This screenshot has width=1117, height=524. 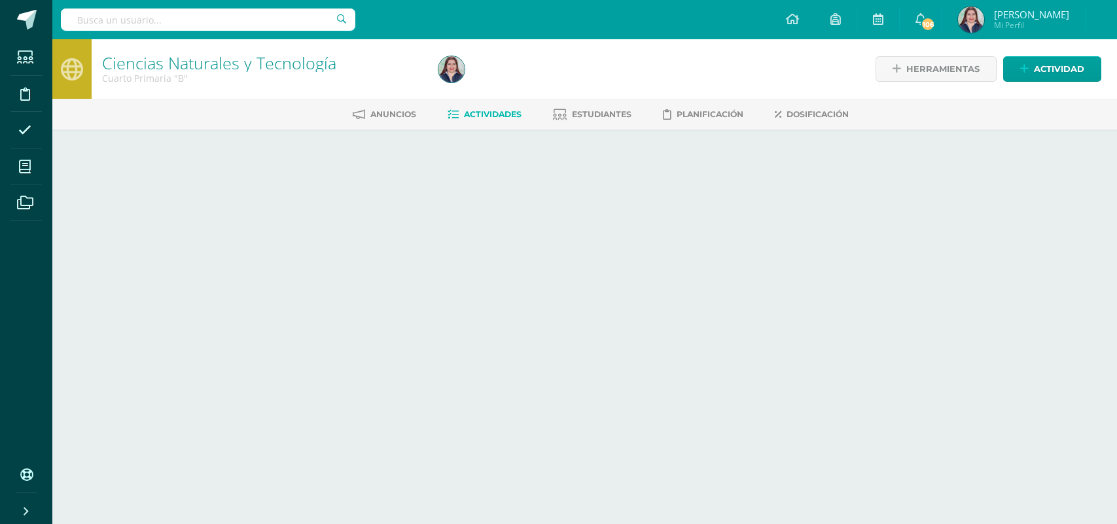 What do you see at coordinates (1052, 69) in the screenshot?
I see `a: Actividad` at bounding box center [1052, 69].